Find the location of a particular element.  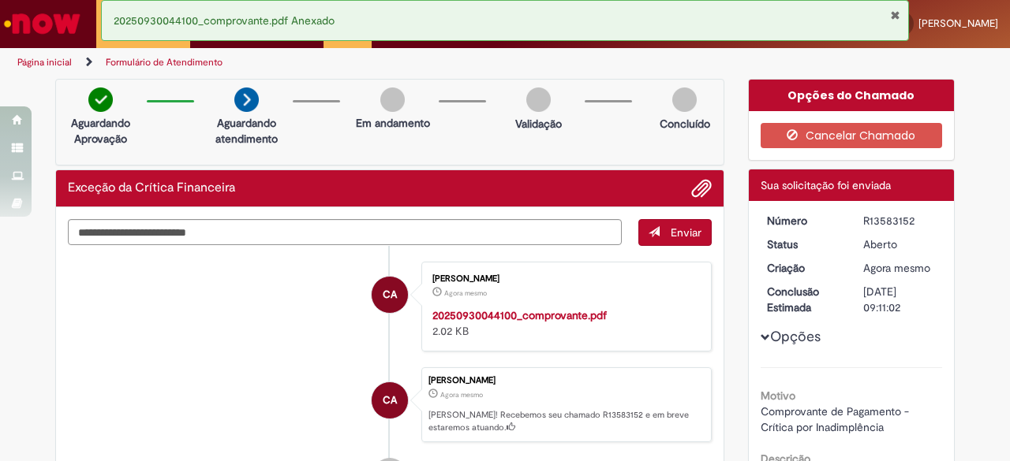

a: Página inicial is located at coordinates (44, 62).